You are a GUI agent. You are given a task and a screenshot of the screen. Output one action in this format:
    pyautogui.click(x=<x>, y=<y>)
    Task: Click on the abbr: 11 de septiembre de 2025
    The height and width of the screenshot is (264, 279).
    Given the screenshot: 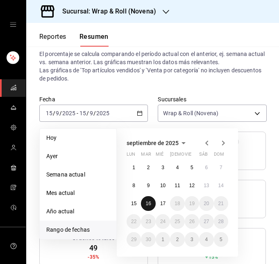 What is the action you would take?
    pyautogui.click(x=177, y=186)
    